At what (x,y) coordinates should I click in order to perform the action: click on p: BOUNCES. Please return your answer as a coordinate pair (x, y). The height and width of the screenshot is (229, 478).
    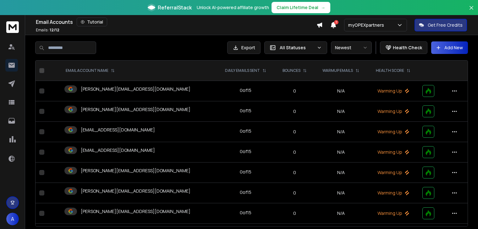
    Looking at the image, I should click on (291, 71).